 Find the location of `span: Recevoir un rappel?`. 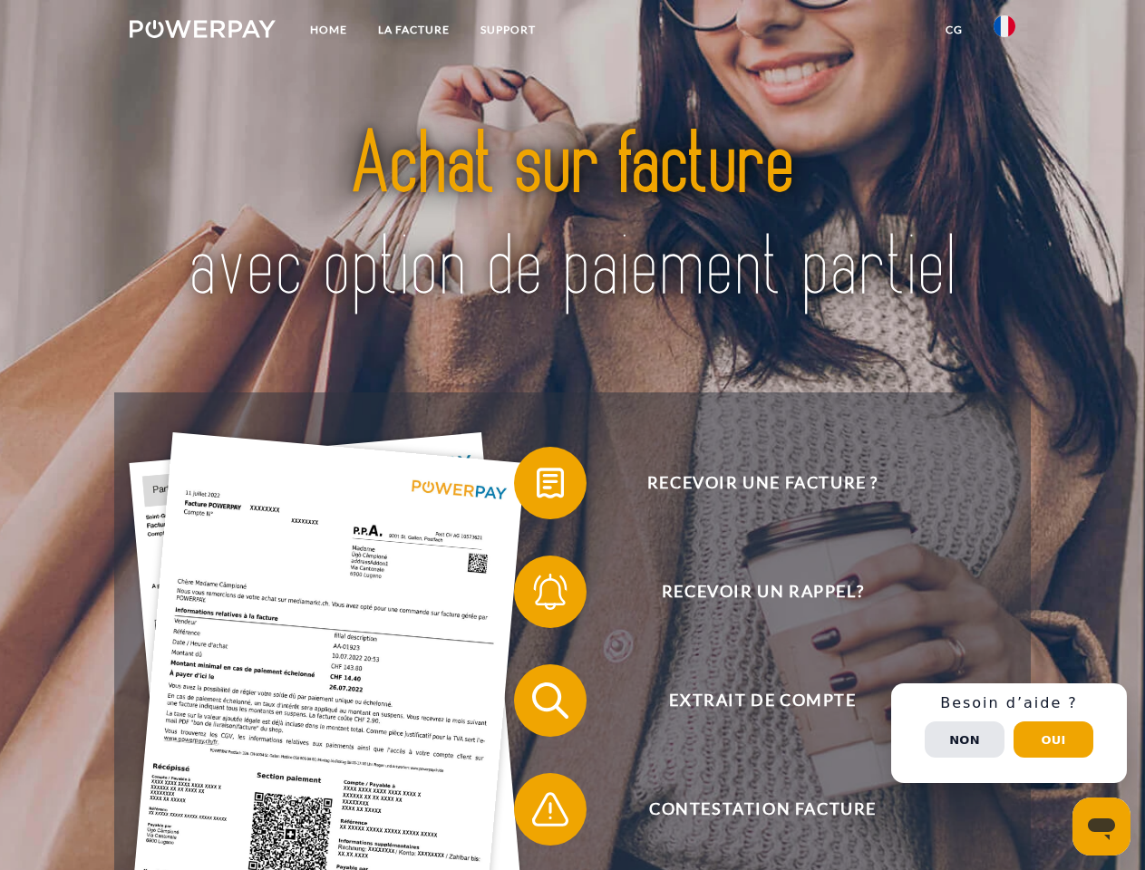

span: Recevoir un rappel? is located at coordinates (762, 592).